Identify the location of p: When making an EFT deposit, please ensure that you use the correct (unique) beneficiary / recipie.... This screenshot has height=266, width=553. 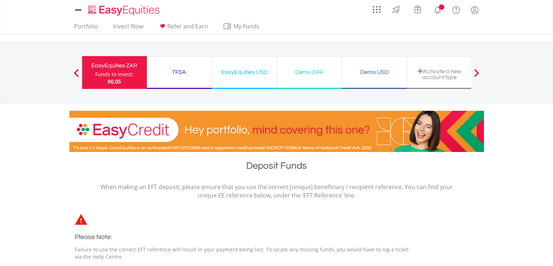
(277, 191).